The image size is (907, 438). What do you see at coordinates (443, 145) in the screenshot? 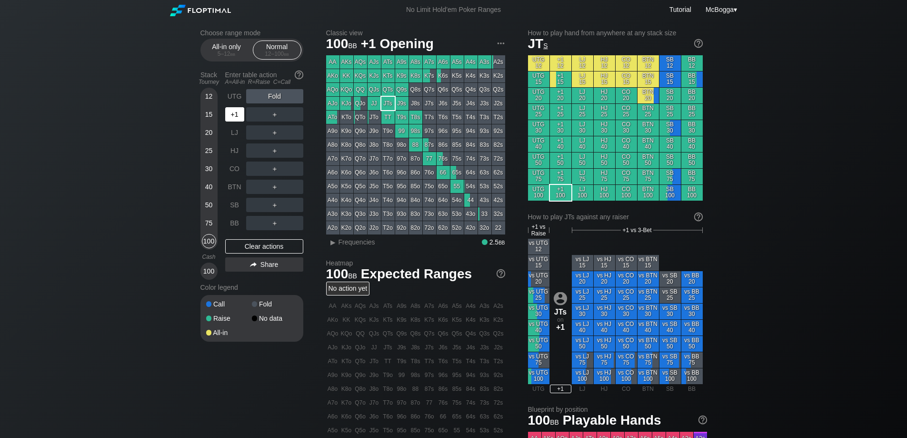
I see `div: 86s` at bounding box center [443, 145].